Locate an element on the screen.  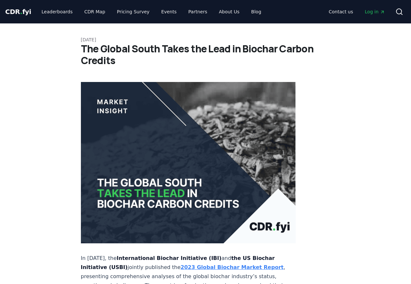
a: About Us is located at coordinates (229, 12).